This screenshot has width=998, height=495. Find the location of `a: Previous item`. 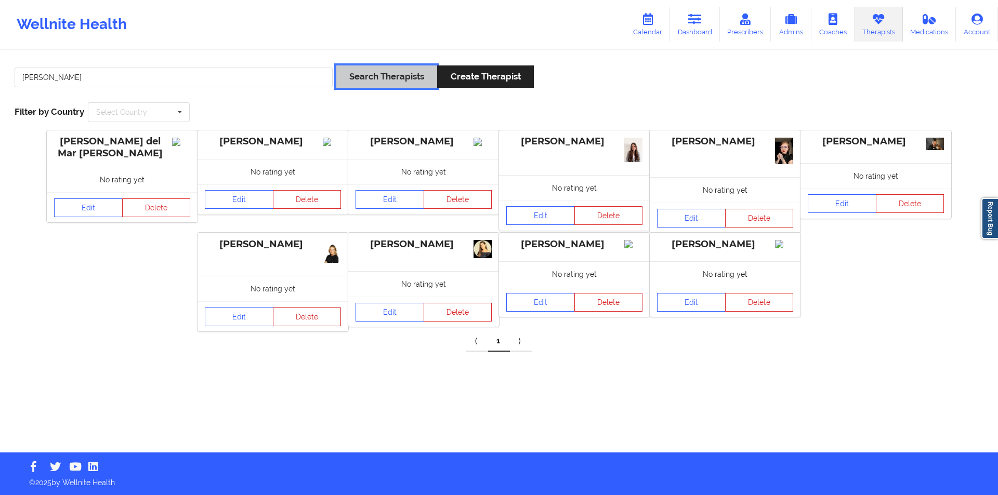

a: Previous item is located at coordinates (477, 341).